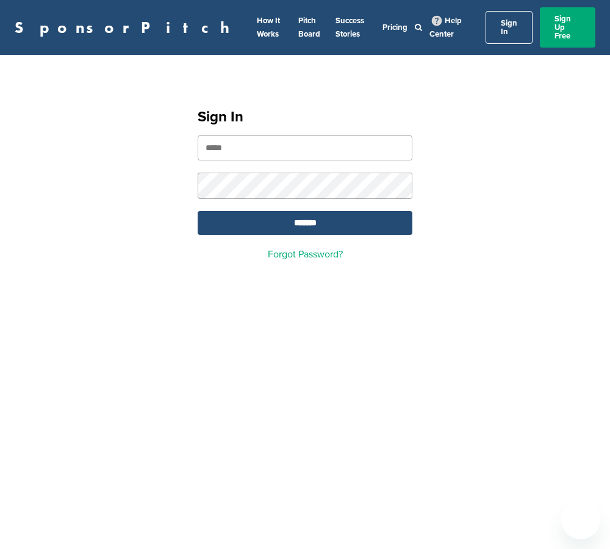 Image resolution: width=610 pixels, height=549 pixels. I want to click on a: Sign Up Free, so click(568, 27).